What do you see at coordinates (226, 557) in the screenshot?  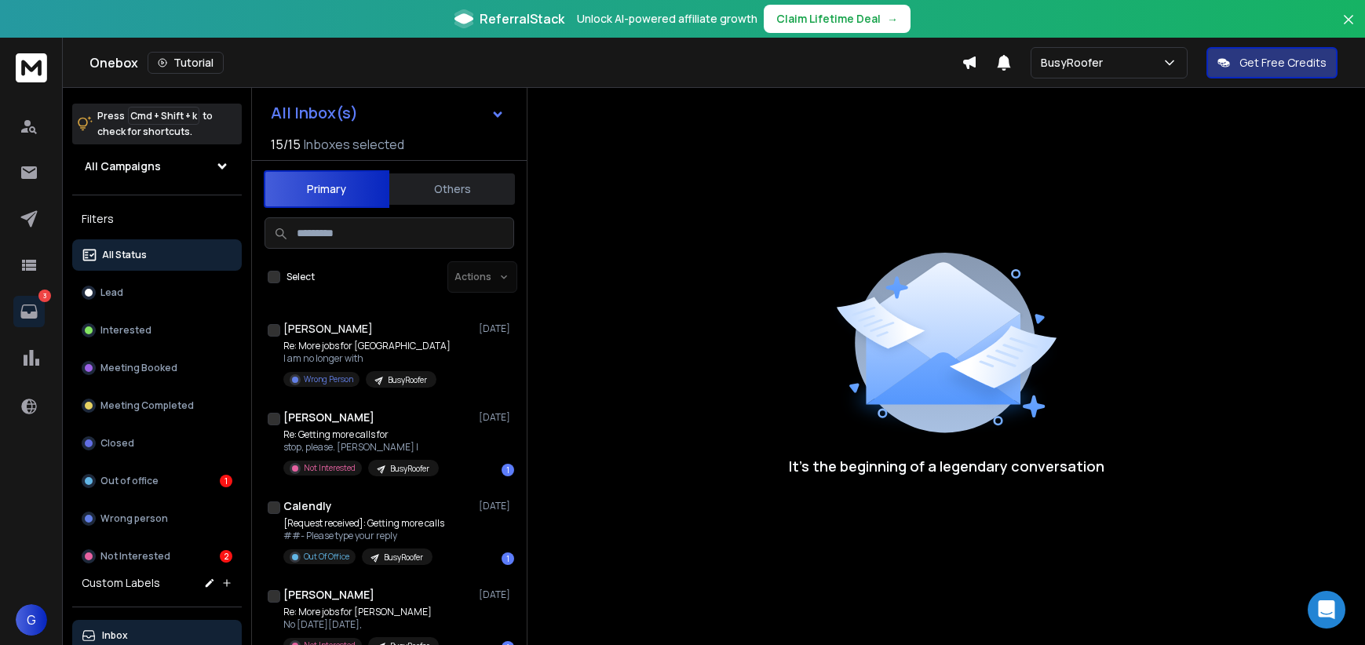 I see `div: 2` at bounding box center [226, 557].